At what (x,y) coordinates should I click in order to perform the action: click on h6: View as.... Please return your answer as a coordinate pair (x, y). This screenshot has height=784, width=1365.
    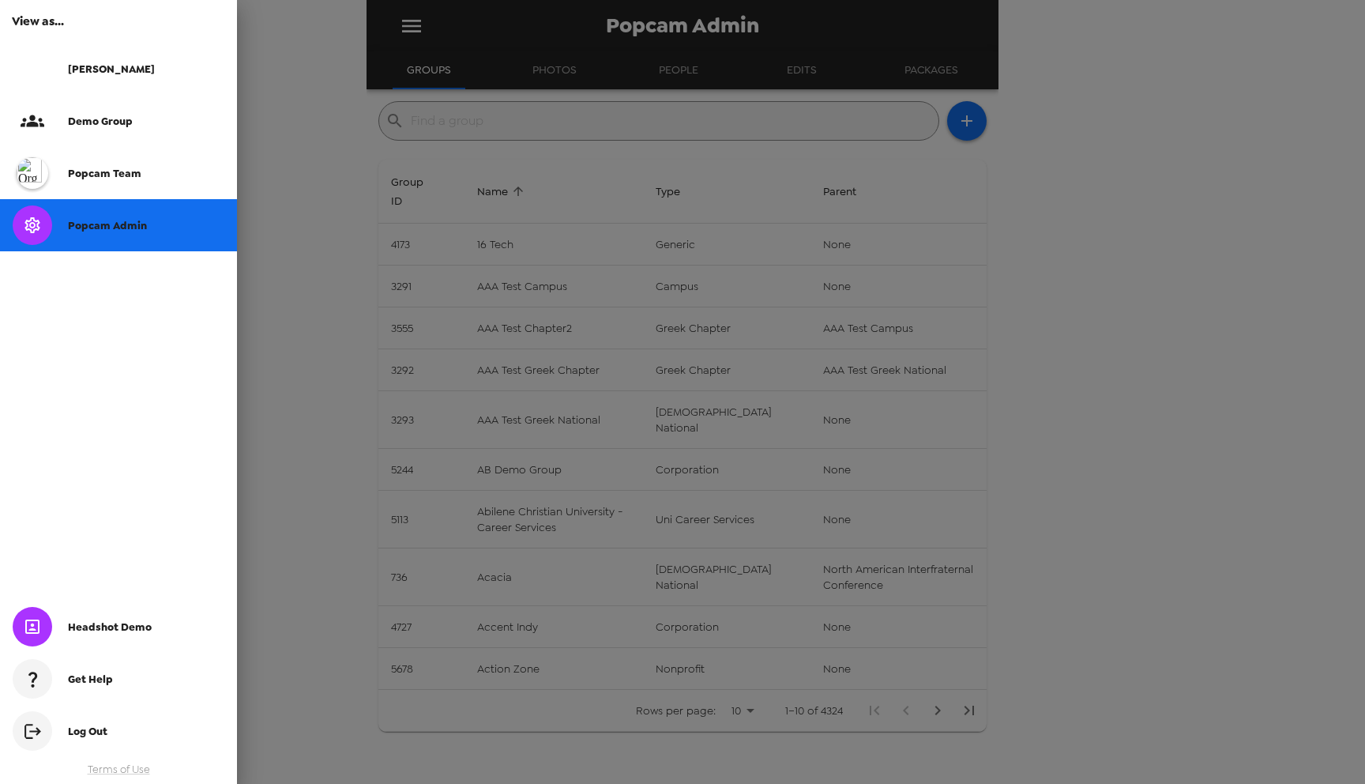
    Looking at the image, I should click on (119, 21).